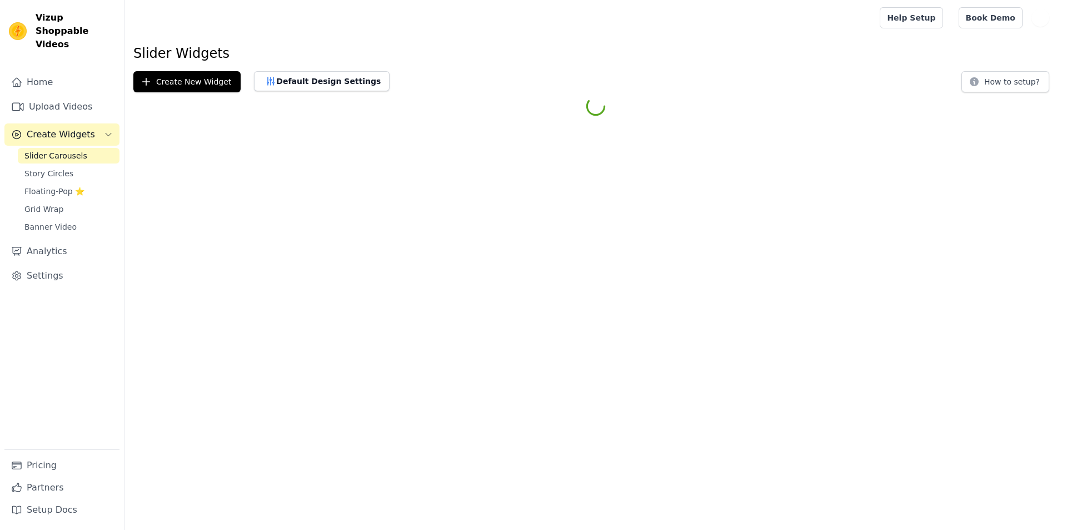 This screenshot has width=1067, height=530. I want to click on a: Home, so click(62, 82).